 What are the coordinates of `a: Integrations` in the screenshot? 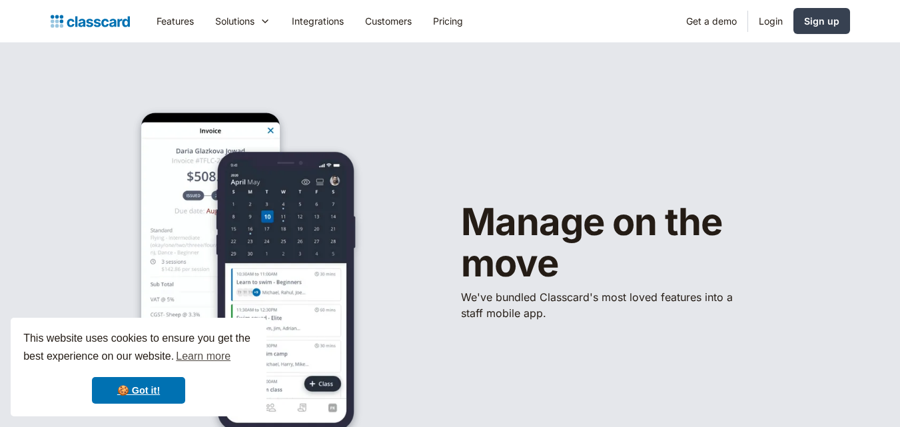 It's located at (318, 21).